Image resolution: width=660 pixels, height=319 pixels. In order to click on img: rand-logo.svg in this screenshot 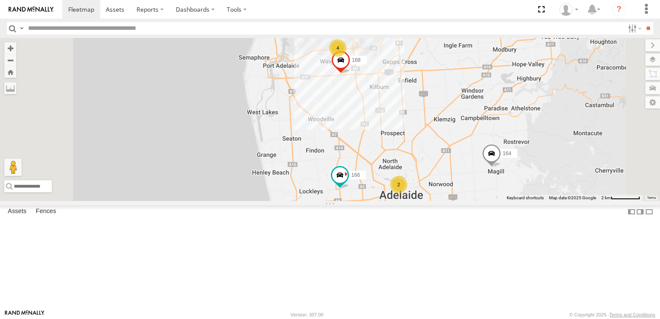, I will do `click(31, 10)`.